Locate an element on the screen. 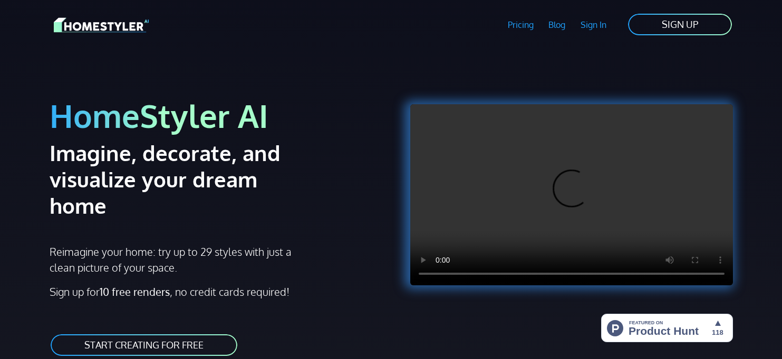  img: HomeStyler AI logo is located at coordinates (101, 25).